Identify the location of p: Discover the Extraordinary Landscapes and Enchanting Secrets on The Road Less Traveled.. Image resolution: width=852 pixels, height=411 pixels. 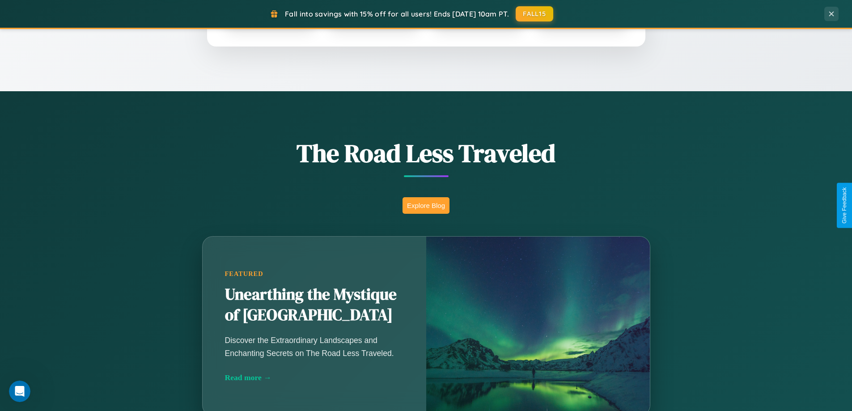
(314, 347).